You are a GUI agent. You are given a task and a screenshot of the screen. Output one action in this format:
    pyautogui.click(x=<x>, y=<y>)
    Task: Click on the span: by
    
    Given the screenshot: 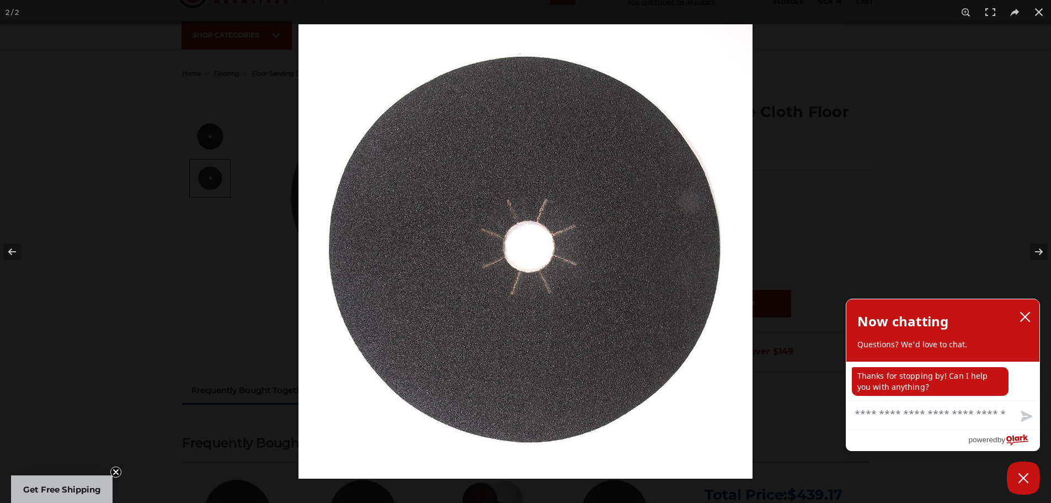 What is the action you would take?
    pyautogui.click(x=1002, y=439)
    